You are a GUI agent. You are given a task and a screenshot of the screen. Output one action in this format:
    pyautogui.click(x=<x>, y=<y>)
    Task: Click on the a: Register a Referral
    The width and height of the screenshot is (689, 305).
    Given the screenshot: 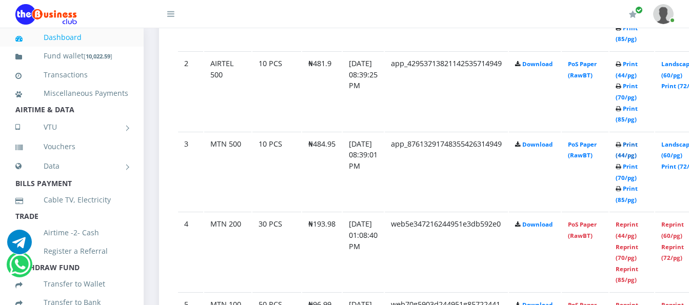 What is the action you would take?
    pyautogui.click(x=72, y=251)
    